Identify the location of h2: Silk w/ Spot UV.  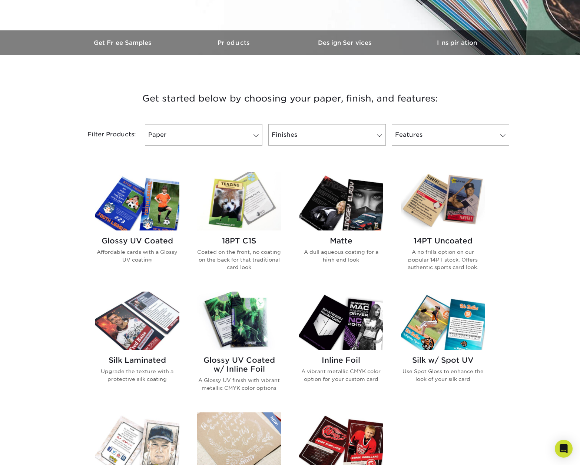
(443, 360).